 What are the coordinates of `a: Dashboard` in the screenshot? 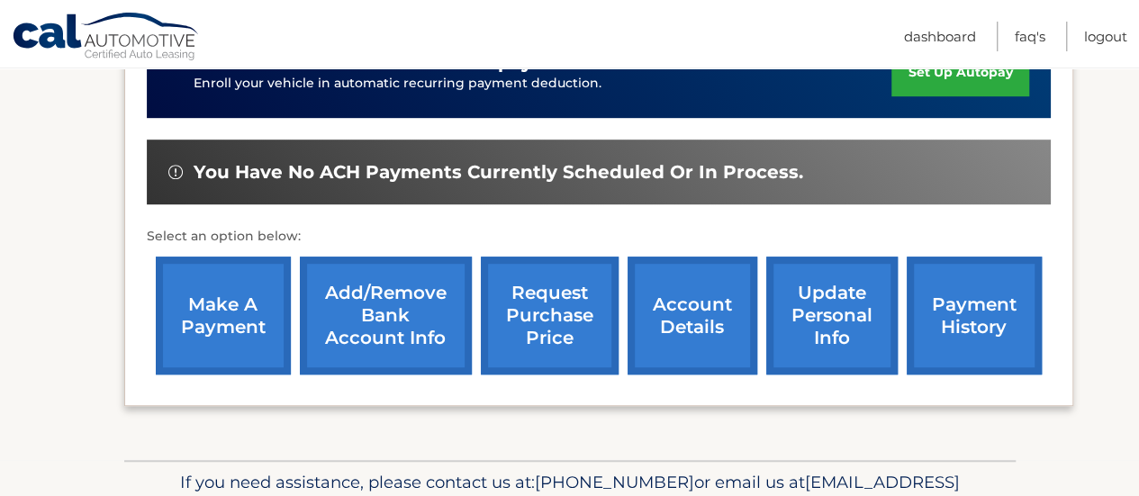 It's located at (940, 36).